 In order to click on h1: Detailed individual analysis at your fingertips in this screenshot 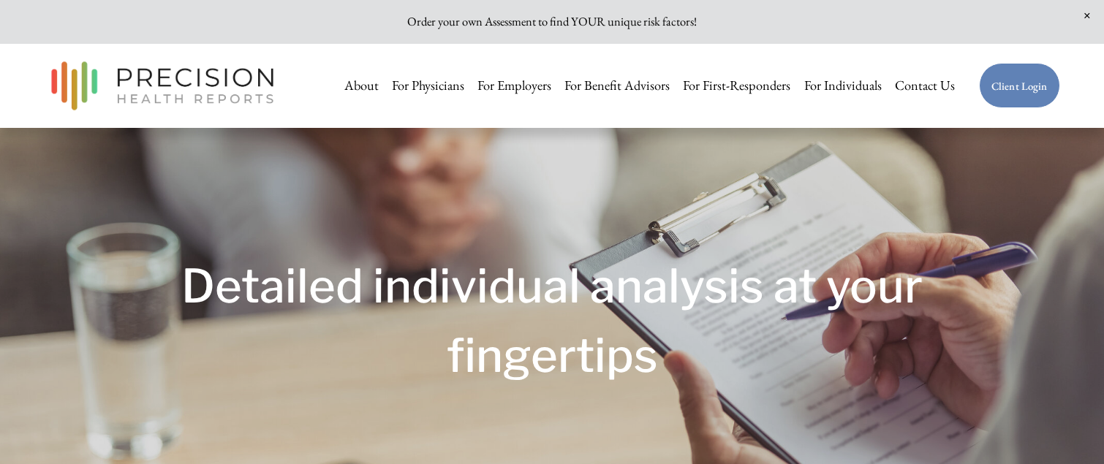, I will do `click(552, 321)`.